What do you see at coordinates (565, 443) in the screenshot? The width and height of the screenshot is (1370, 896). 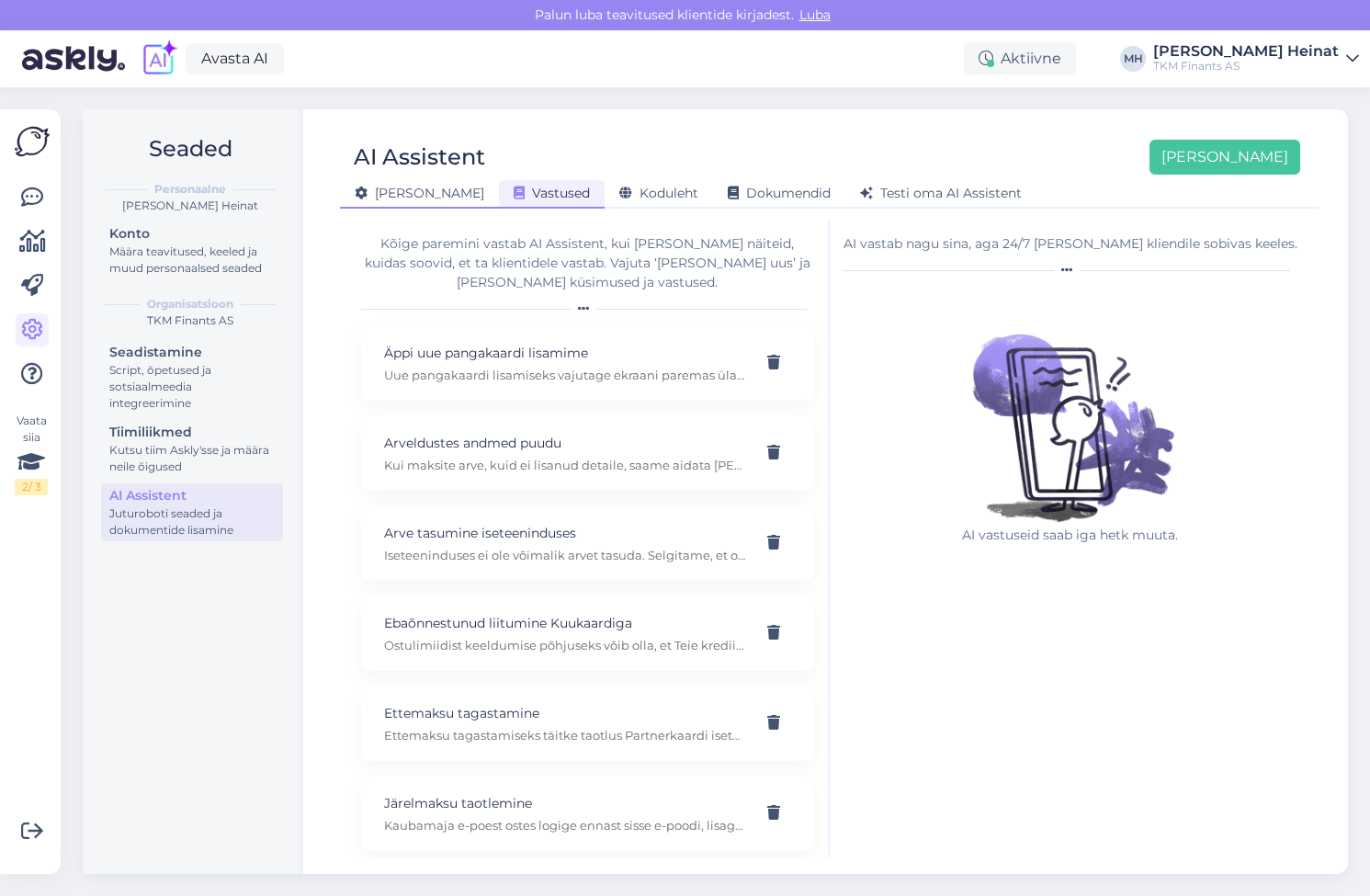 I see `p: Arveldustes andmed puudu` at bounding box center [565, 443].